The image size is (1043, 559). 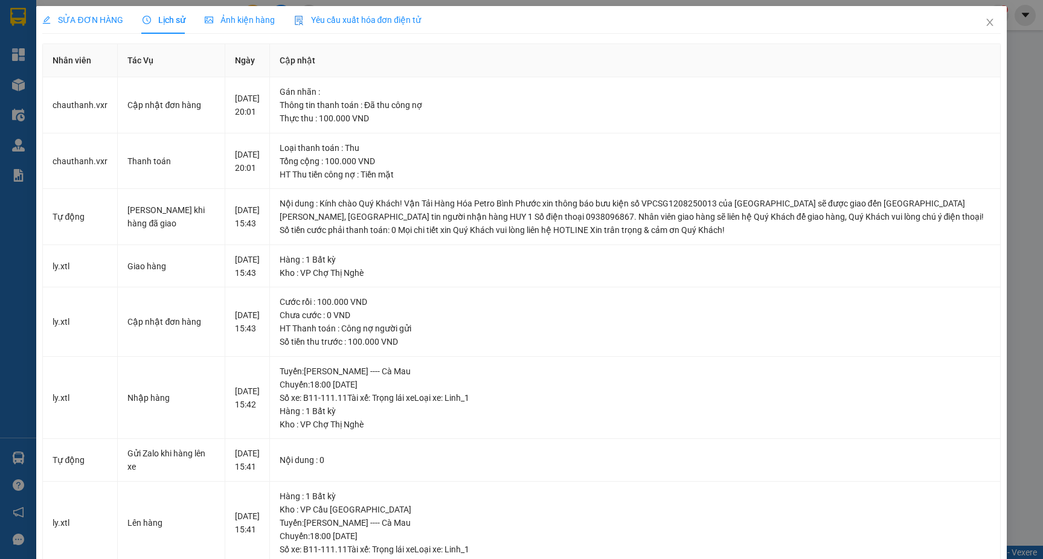 I want to click on span: picture, so click(x=209, y=20).